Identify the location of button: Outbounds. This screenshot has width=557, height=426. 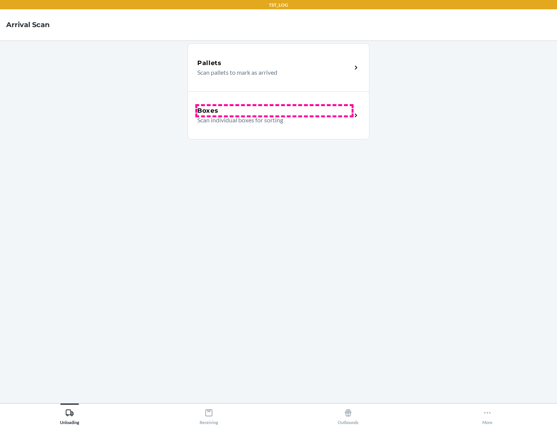
(348, 414).